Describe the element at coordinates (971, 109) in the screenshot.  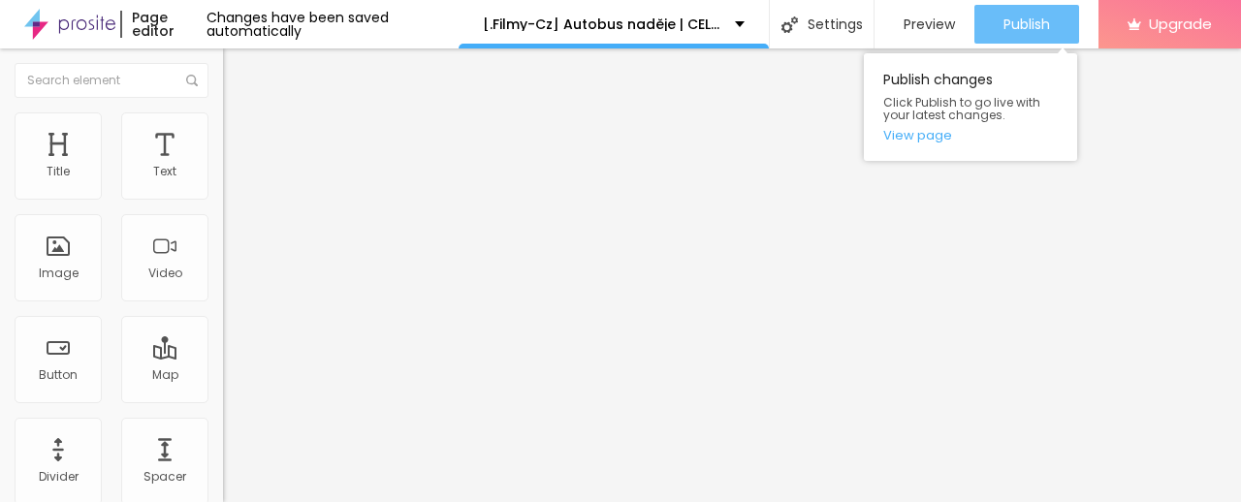
I see `span: Click Publish to go live with your latest changes.` at that location.